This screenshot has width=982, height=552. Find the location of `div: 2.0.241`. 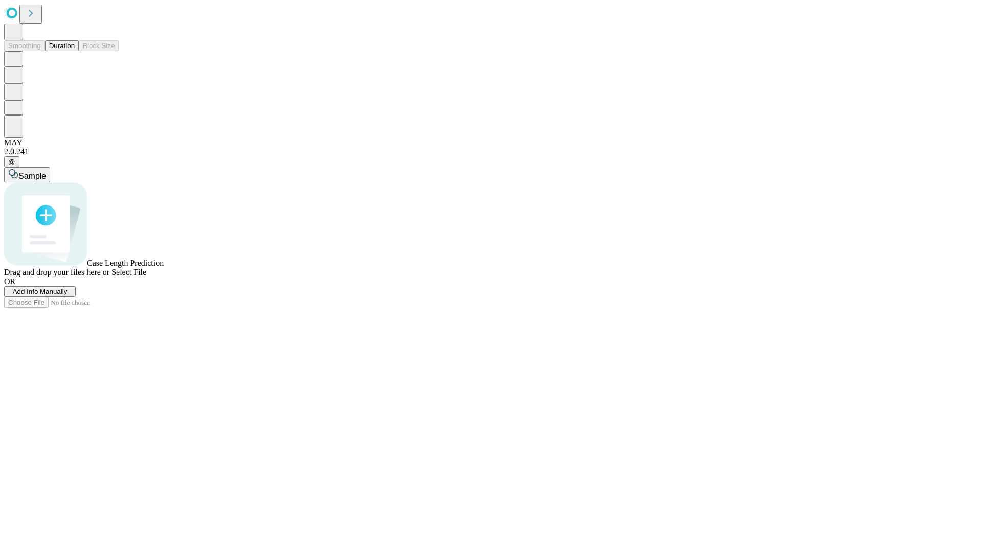

div: 2.0.241 is located at coordinates (491, 152).